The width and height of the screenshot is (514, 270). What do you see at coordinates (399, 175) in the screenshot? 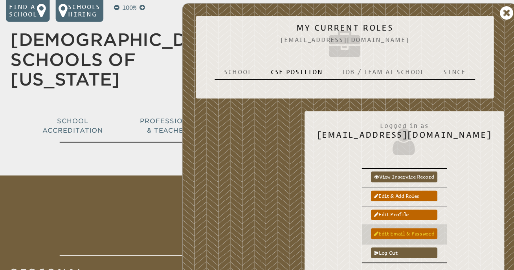
I see `a: View inservice record` at bounding box center [399, 175].